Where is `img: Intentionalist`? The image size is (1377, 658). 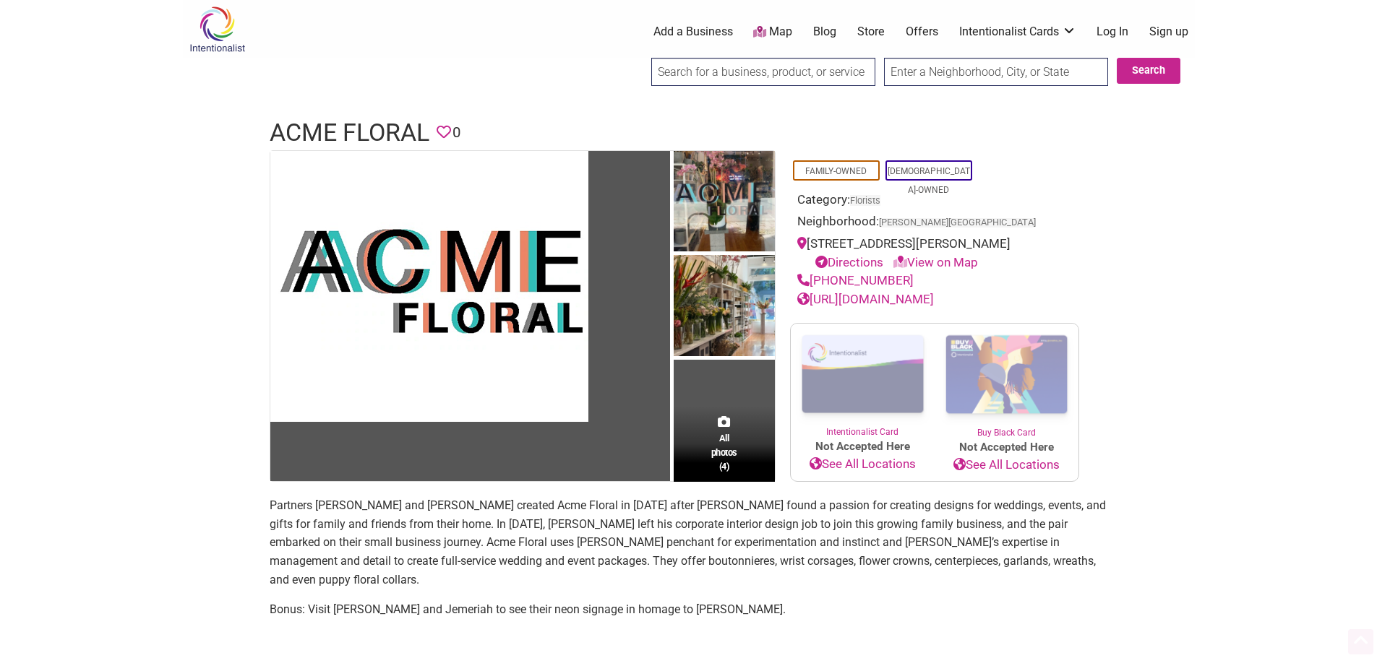 img: Intentionalist is located at coordinates (217, 29).